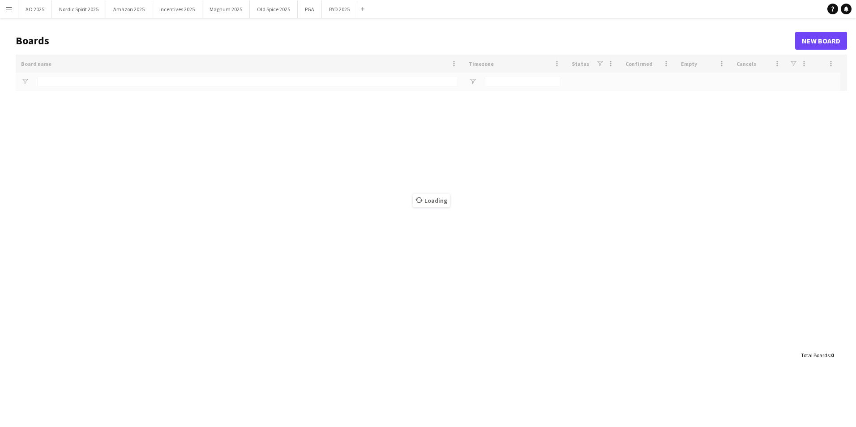 The height and width of the screenshot is (427, 856). I want to click on span: 0, so click(833, 355).